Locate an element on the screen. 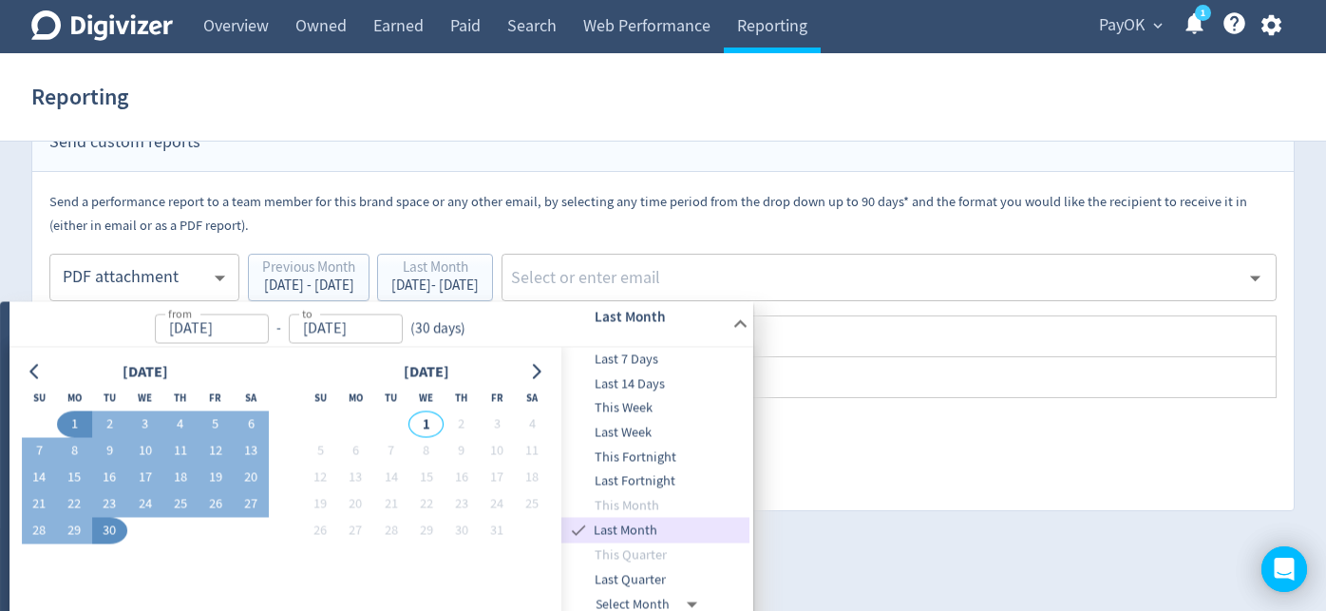 This screenshot has height=611, width=1326. button: 7 is located at coordinates (39, 451).